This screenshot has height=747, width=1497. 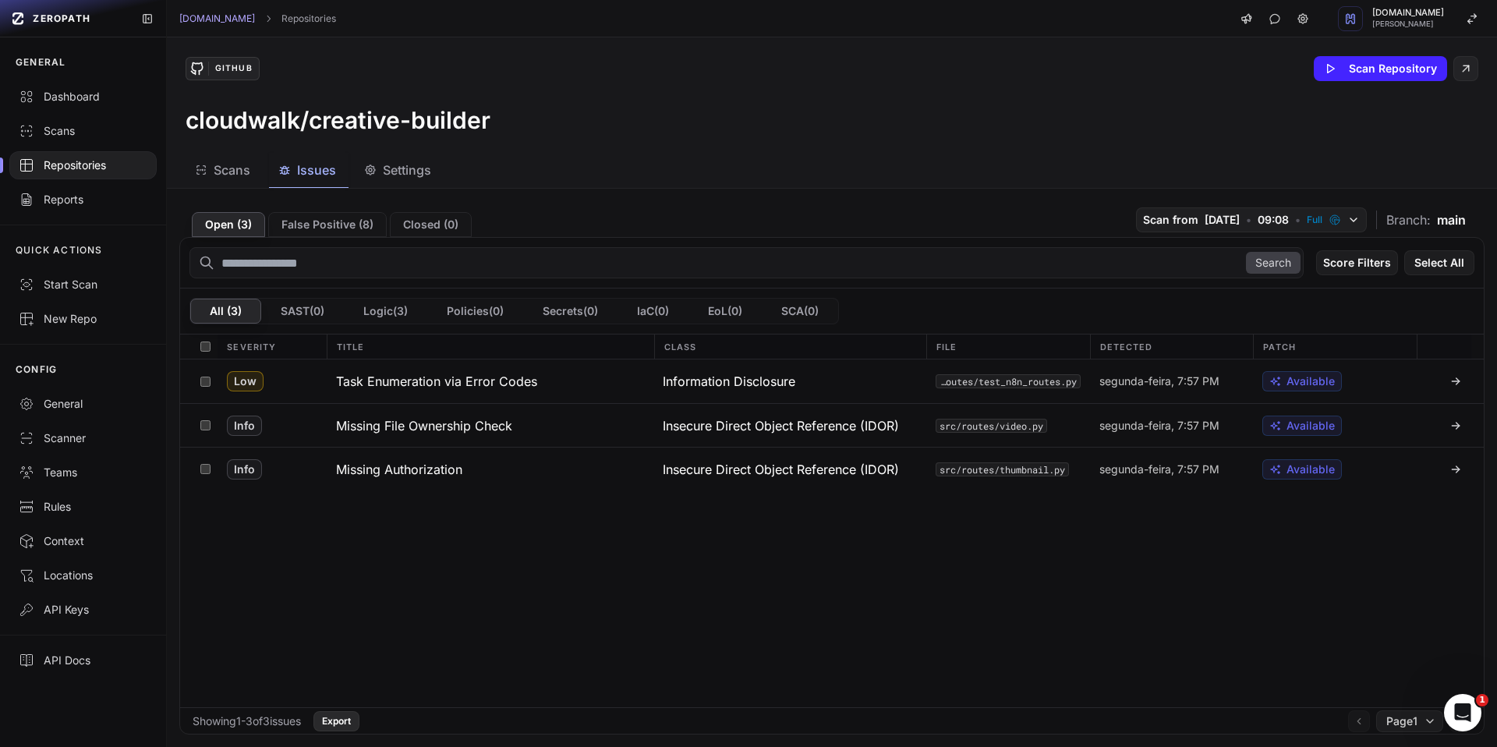 I want to click on span: Branch:, so click(x=1408, y=220).